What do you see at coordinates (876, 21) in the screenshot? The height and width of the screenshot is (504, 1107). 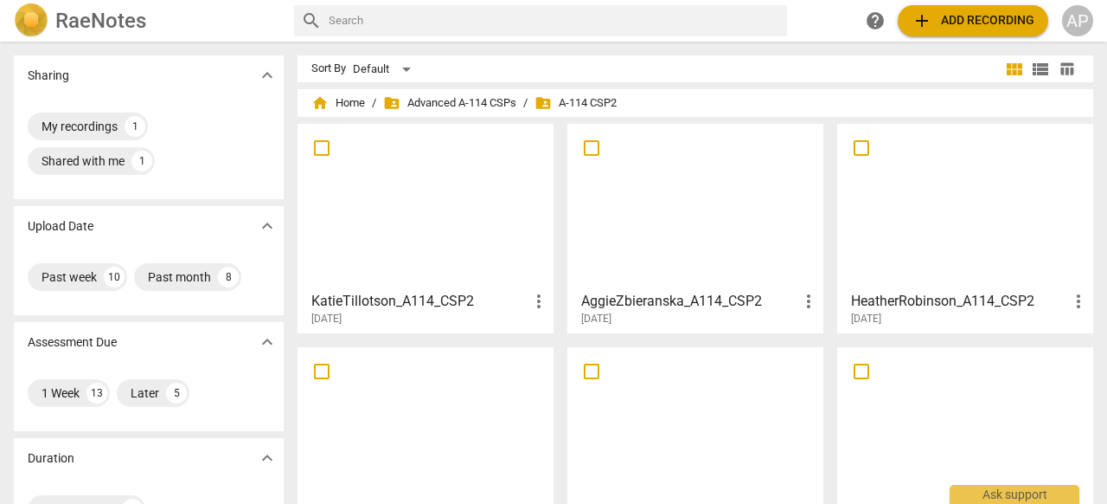 I see `a: Help` at bounding box center [876, 21].